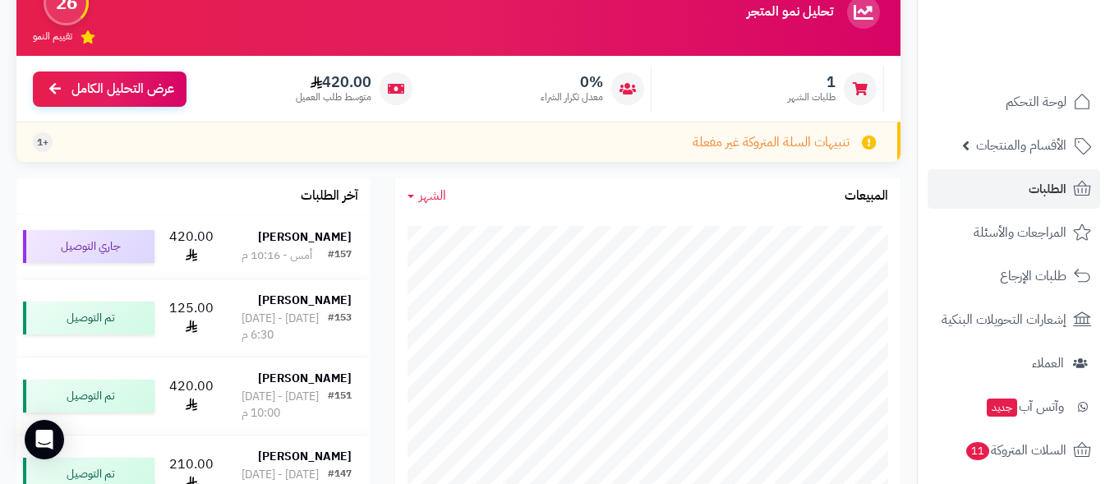 The image size is (1110, 484). What do you see at coordinates (432, 196) in the screenshot?
I see `span: الشهر` at bounding box center [432, 196].